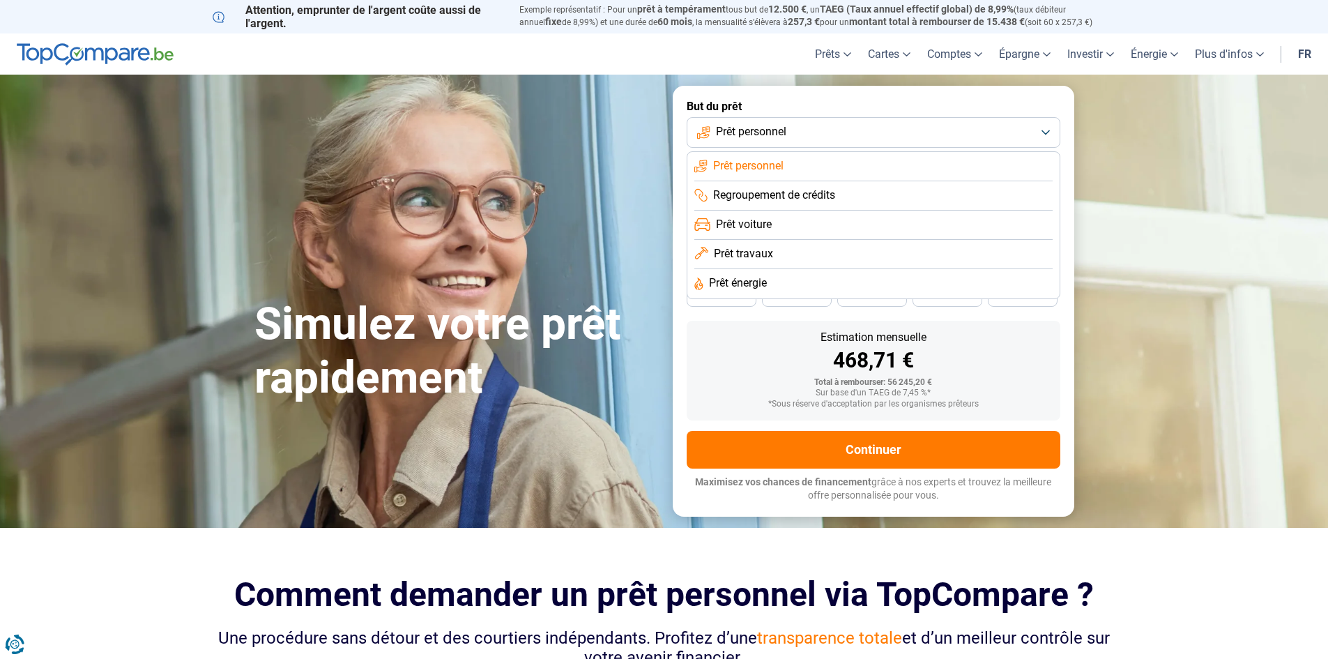 This screenshot has width=1328, height=659. What do you see at coordinates (1023, 296) in the screenshot?
I see `span: 24 mois` at bounding box center [1023, 296].